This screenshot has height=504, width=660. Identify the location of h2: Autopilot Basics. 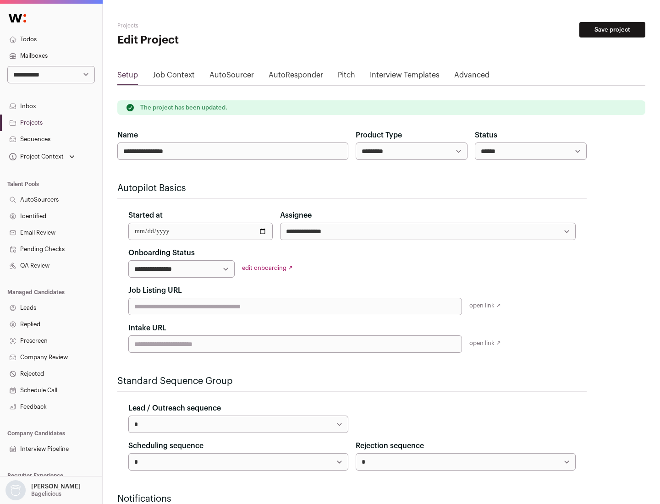
(352, 188).